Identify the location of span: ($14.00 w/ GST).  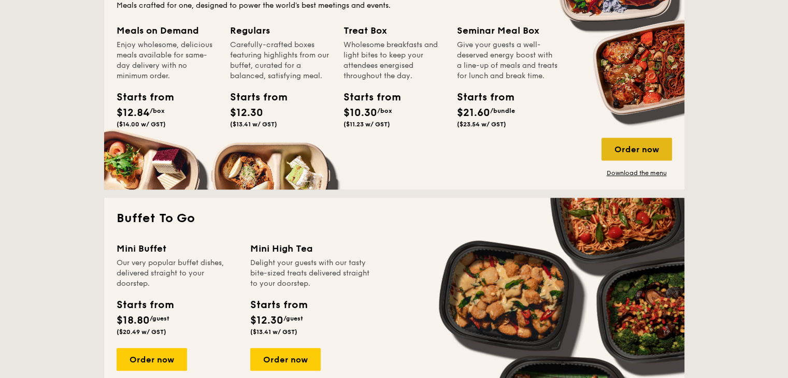
(141, 124).